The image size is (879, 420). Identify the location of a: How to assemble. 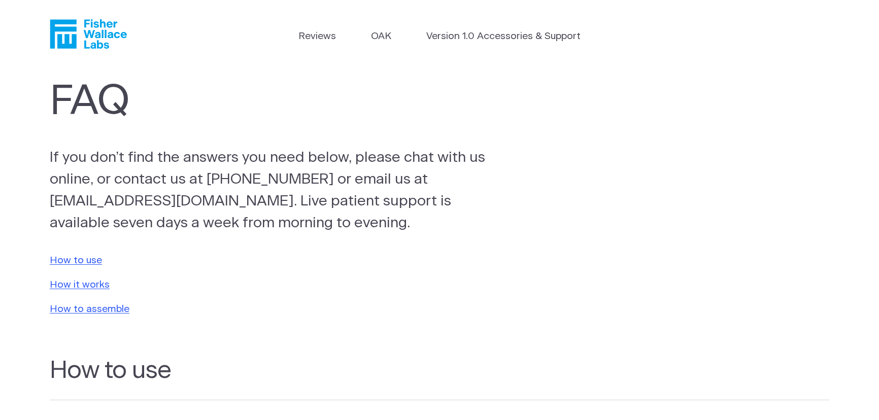
(89, 309).